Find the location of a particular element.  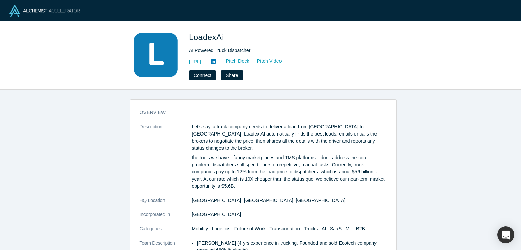

span: LoadexAi is located at coordinates (207, 37).